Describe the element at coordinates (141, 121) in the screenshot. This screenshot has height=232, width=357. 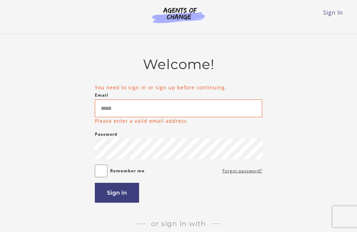
I see `p: Please enter a valid email address` at that location.